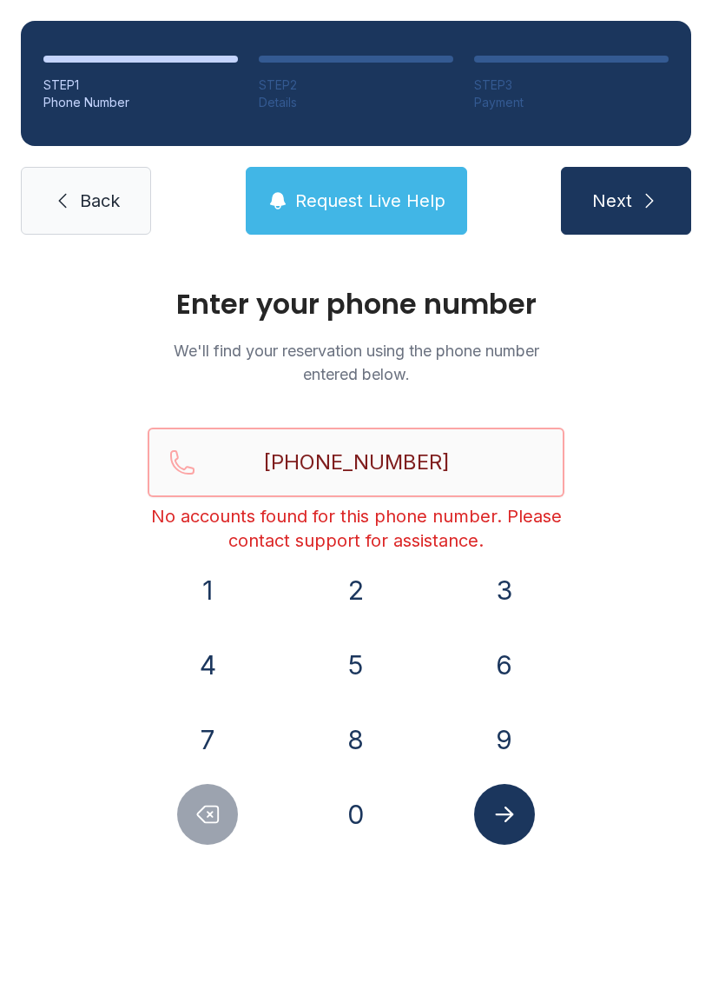  I want to click on button: Delete number, so click(208, 814).